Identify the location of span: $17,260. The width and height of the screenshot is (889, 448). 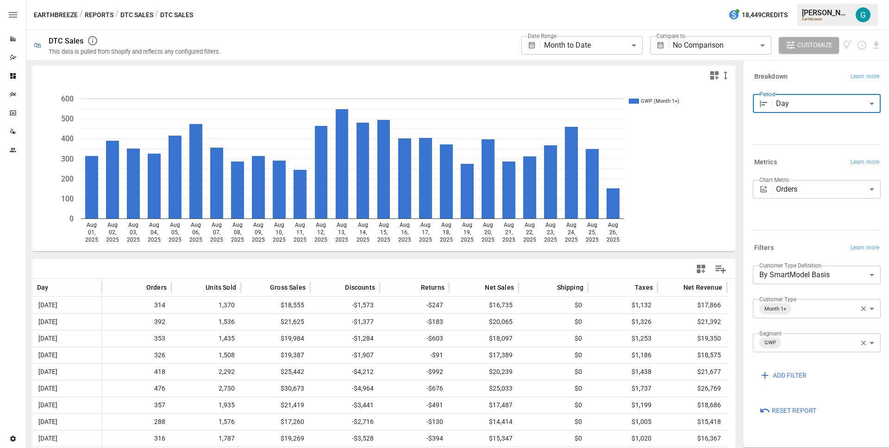
(276, 422).